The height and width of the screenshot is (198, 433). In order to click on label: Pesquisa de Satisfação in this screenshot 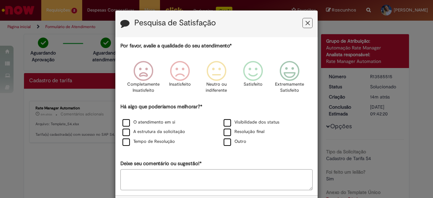, I will do `click(175, 23)`.